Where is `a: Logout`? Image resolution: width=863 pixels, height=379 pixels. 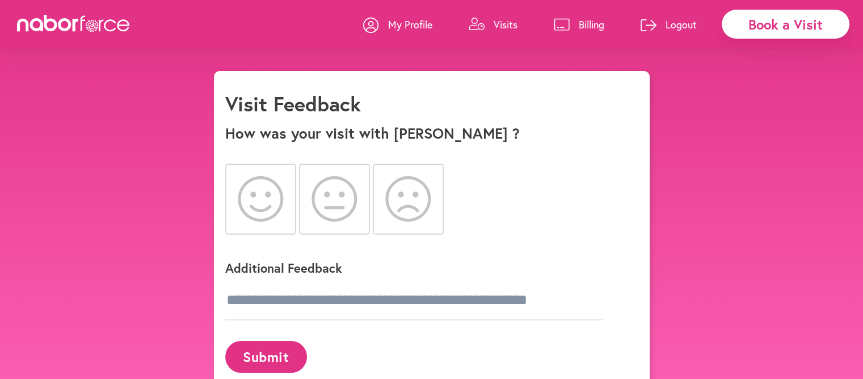 a: Logout is located at coordinates (669, 24).